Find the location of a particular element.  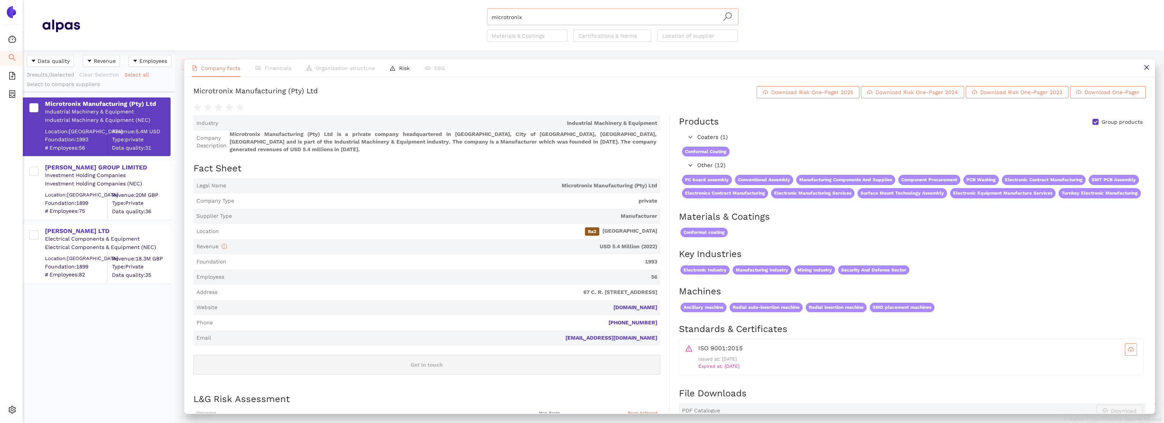

span: Radial insertion machine is located at coordinates (836, 307).